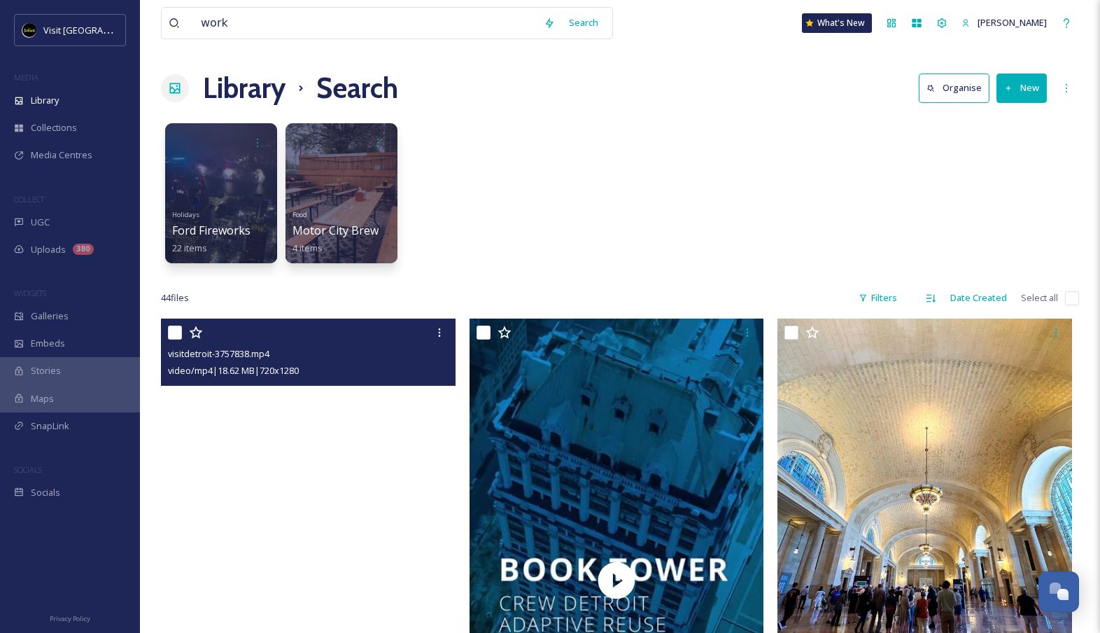 The image size is (1100, 633). Describe the element at coordinates (83, 249) in the screenshot. I see `div: 380` at that location.